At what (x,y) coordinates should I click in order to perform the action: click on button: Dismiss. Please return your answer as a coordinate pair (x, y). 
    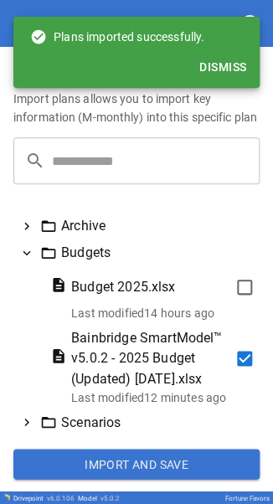
    Looking at the image, I should click on (223, 67).